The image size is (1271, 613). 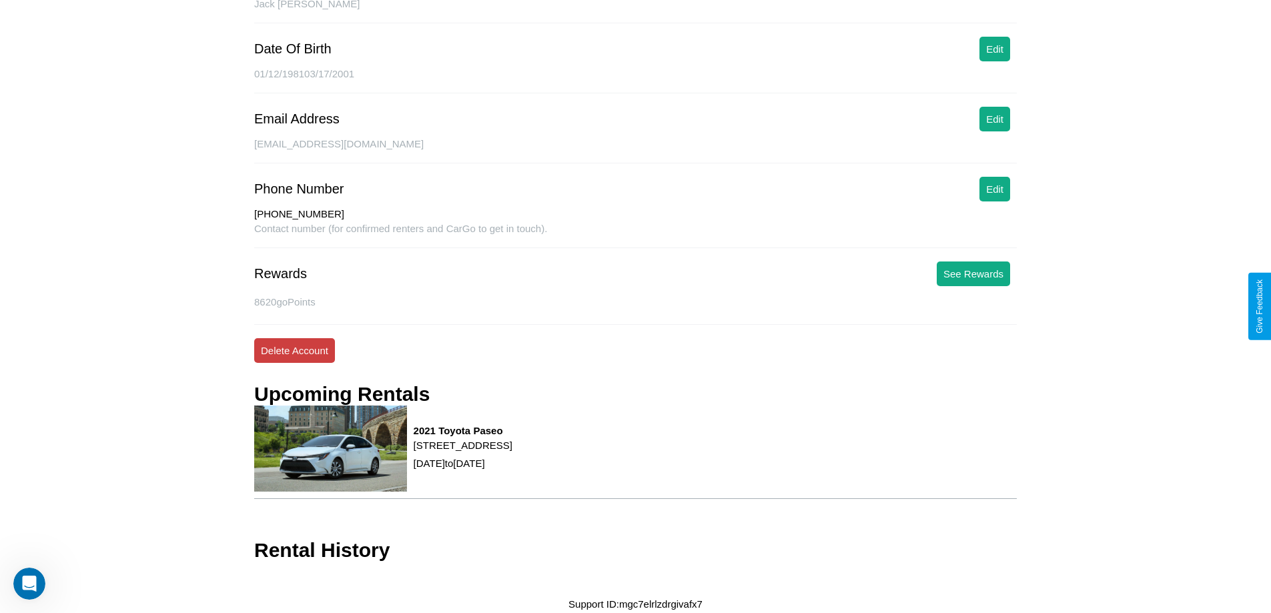 I want to click on img: rental, so click(x=330, y=448).